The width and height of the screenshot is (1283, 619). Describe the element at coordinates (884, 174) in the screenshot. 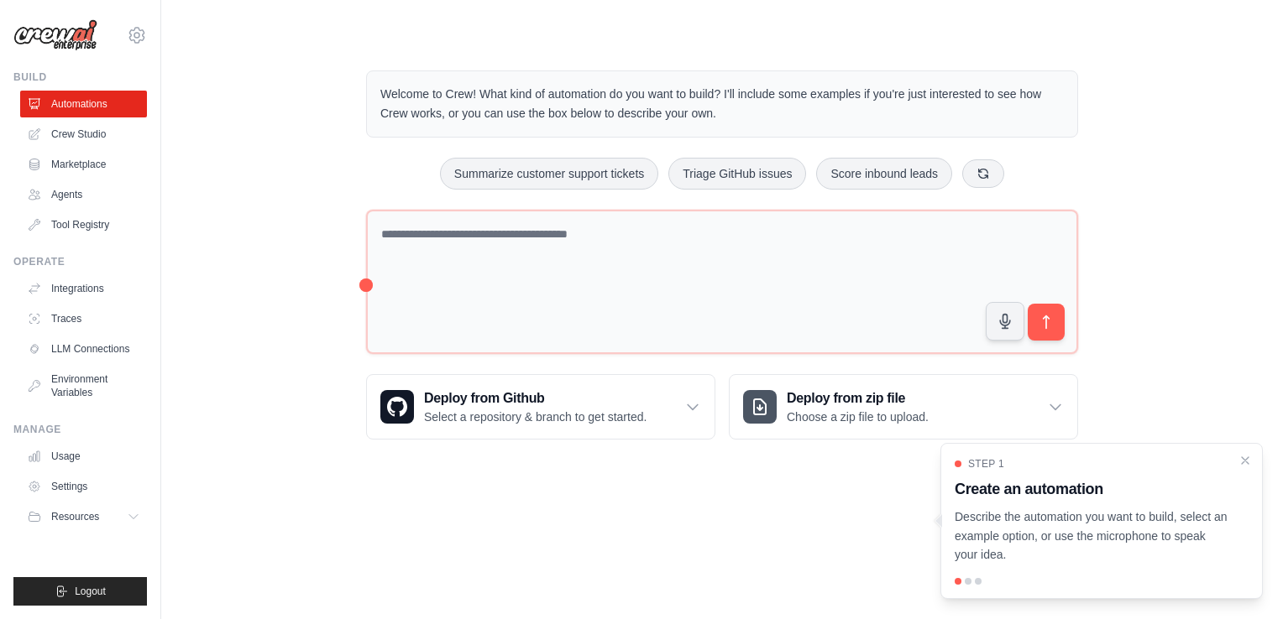

I see `button: Score inbound leads` at that location.